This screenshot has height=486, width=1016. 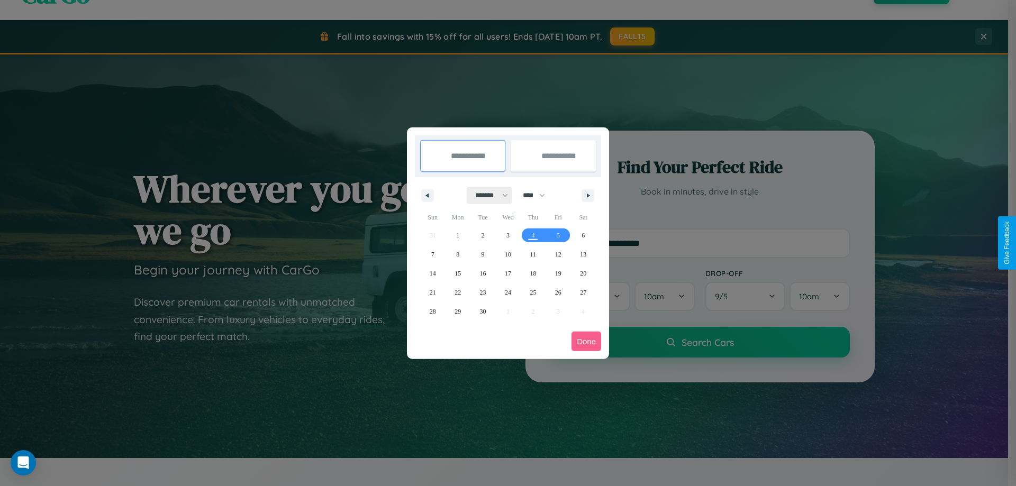 What do you see at coordinates (558, 236) in the screenshot?
I see `button: 5` at bounding box center [558, 236].